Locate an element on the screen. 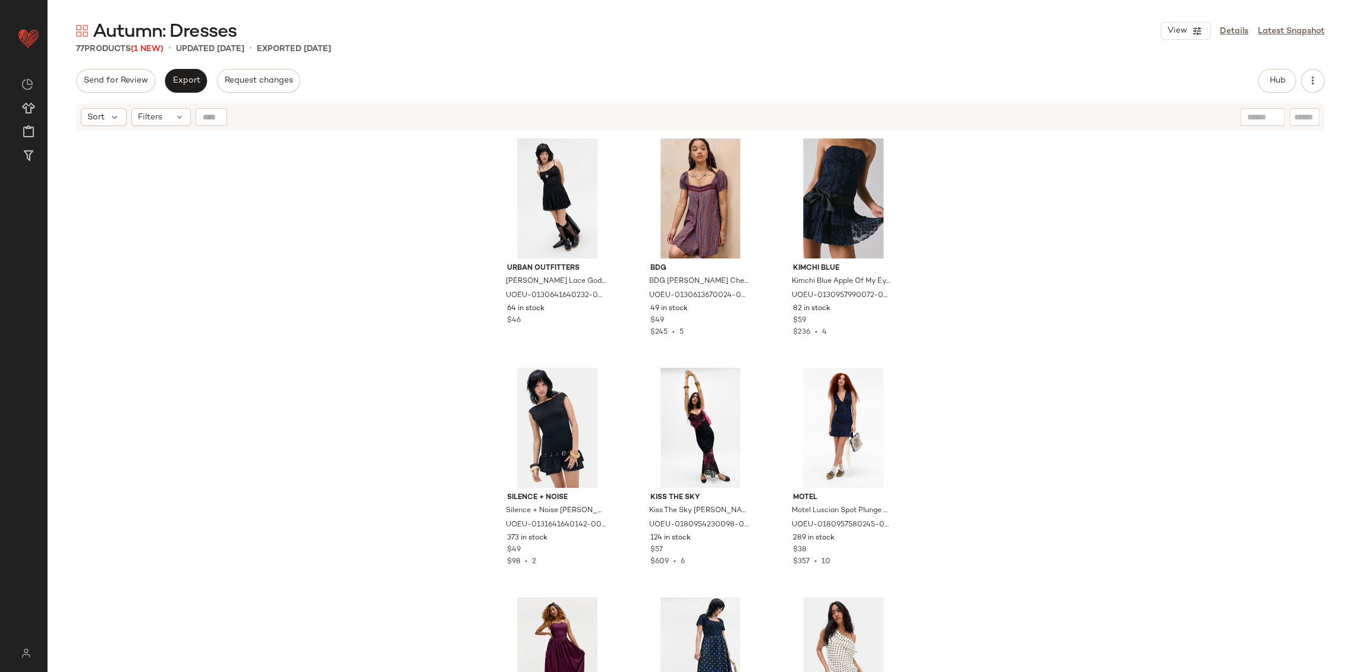  span: UOEU-0180954230098-000-000 is located at coordinates (699, 525).